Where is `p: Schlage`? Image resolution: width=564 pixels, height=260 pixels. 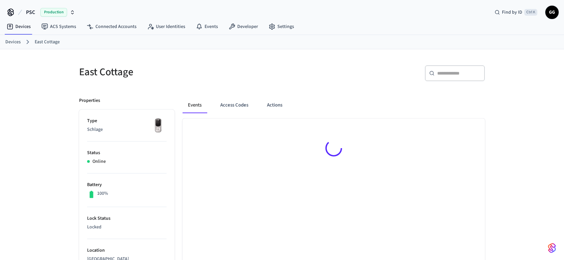
p: Schlage is located at coordinates (127, 130).